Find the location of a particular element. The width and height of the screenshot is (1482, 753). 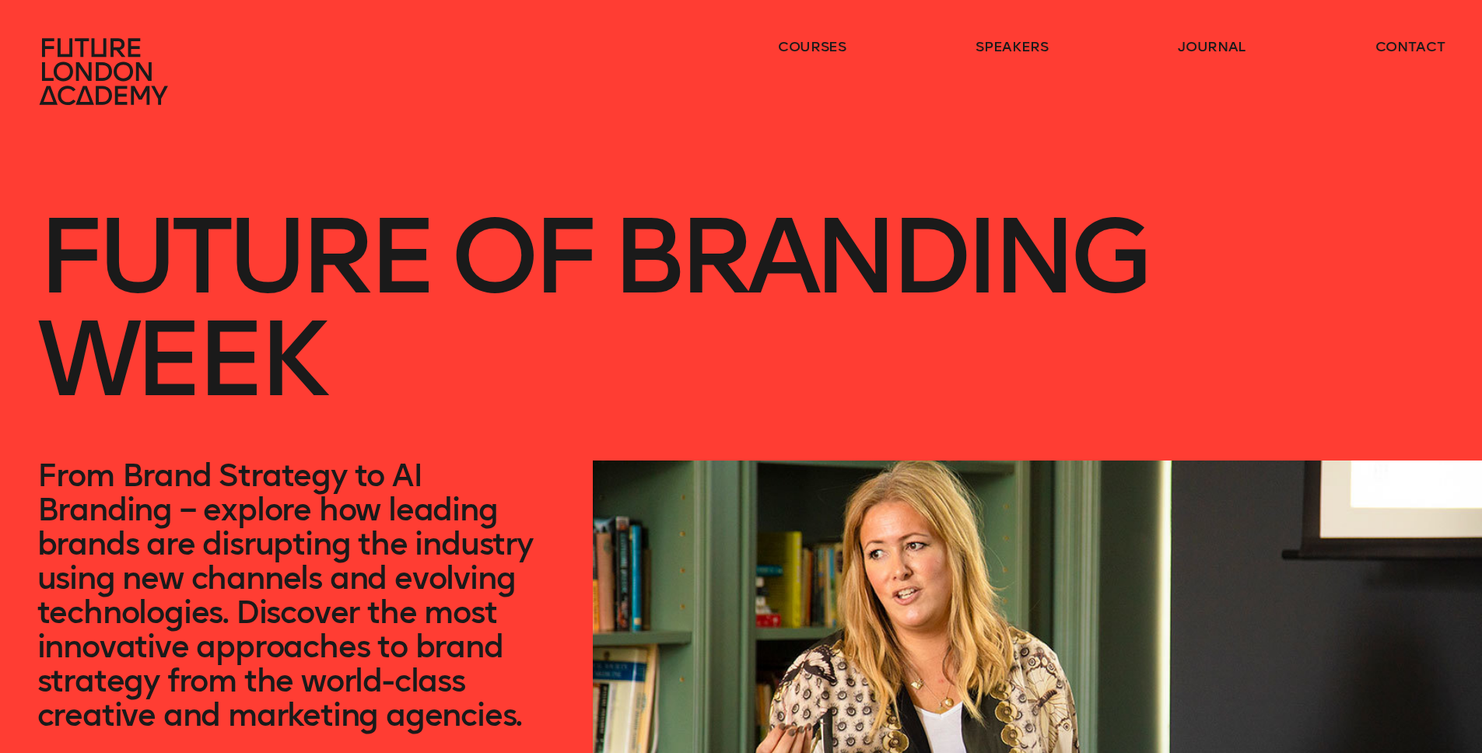

h1: Future of branding week is located at coordinates (741, 283).